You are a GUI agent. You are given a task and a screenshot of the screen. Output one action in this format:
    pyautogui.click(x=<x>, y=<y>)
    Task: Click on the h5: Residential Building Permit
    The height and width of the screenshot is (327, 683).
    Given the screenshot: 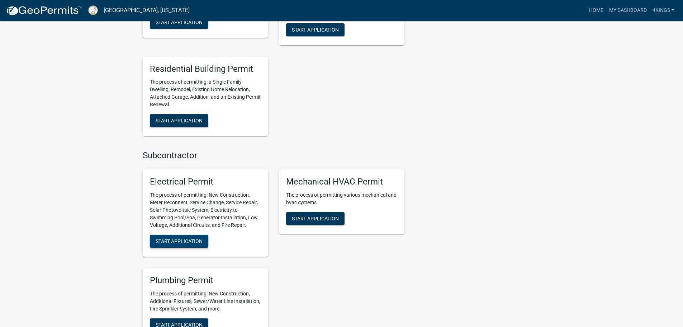 What is the action you would take?
    pyautogui.click(x=205, y=69)
    